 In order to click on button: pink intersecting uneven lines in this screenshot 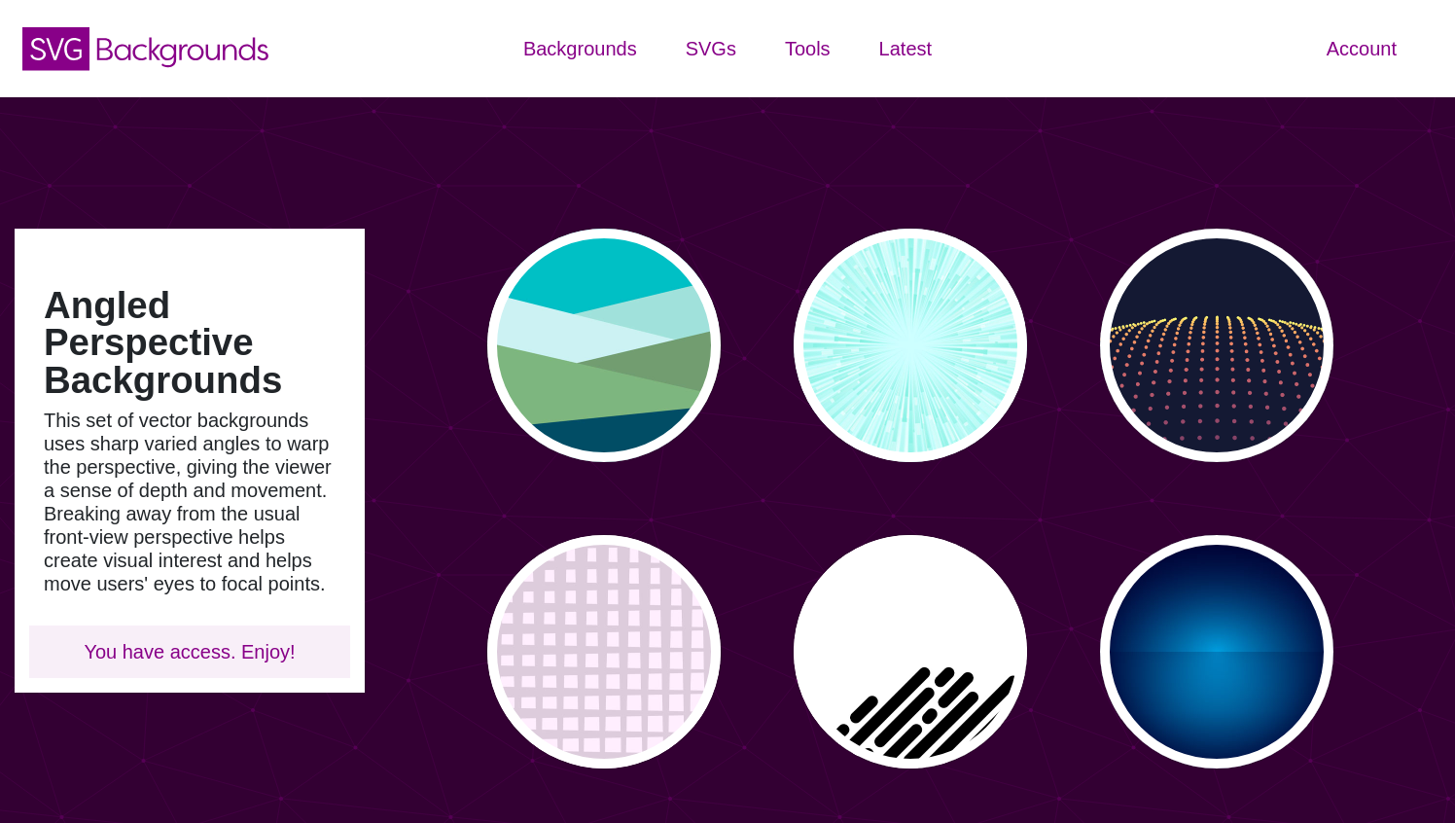, I will do `click(604, 652)`.